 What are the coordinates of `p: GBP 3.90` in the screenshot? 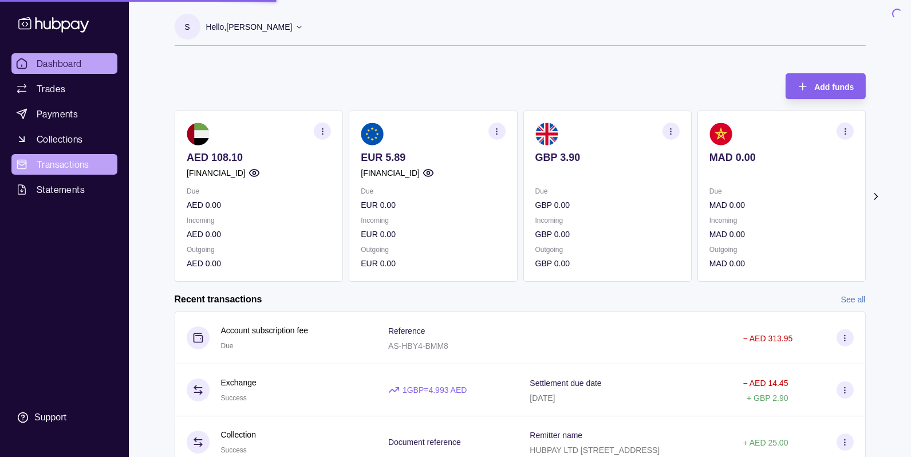 It's located at (607, 157).